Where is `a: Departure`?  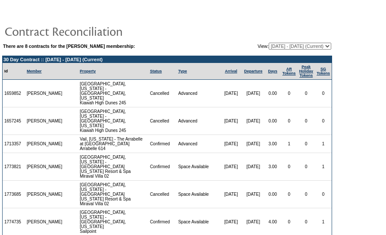 a: Departure is located at coordinates (253, 71).